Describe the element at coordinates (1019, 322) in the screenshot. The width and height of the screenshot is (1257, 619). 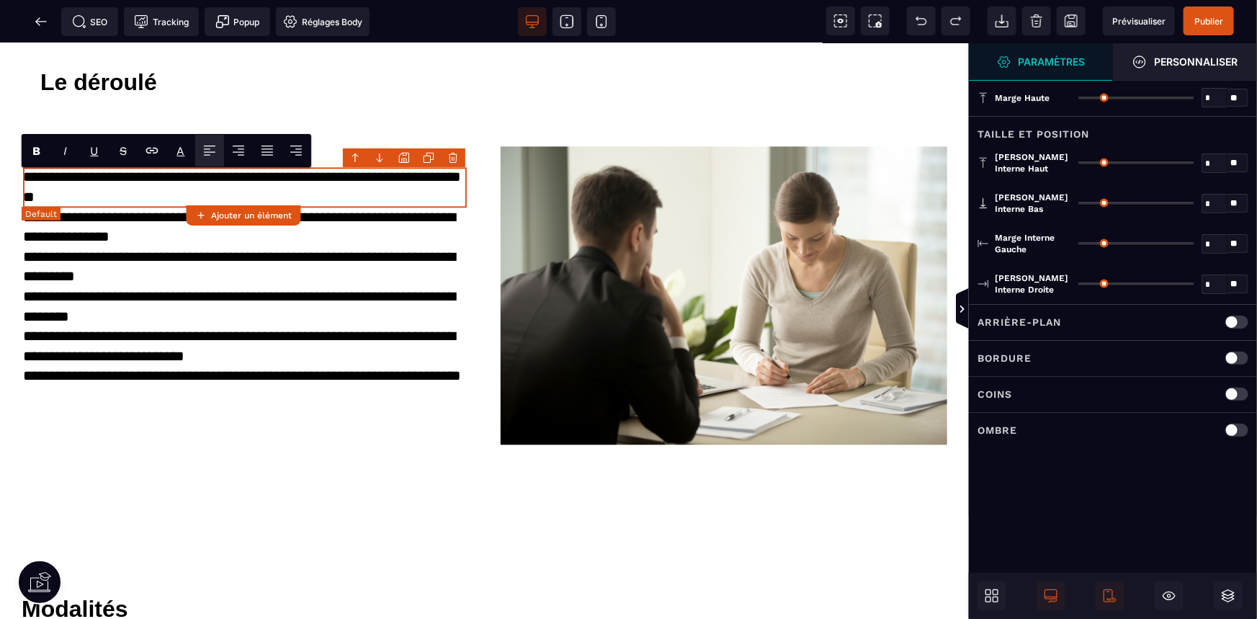
I see `p: Arrière-plan` at that location.